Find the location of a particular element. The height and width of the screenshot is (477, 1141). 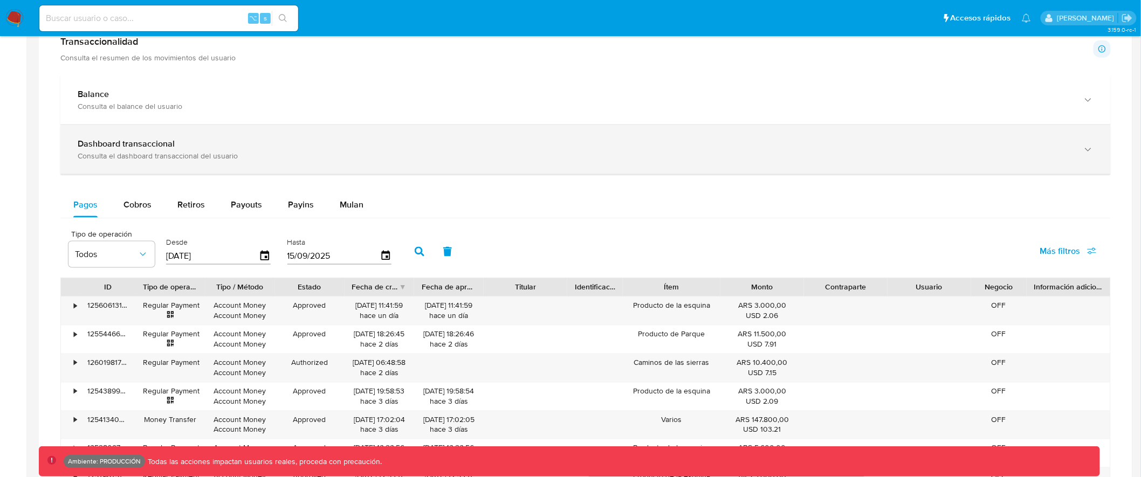

span: Accesos rápidos is located at coordinates (981, 18).